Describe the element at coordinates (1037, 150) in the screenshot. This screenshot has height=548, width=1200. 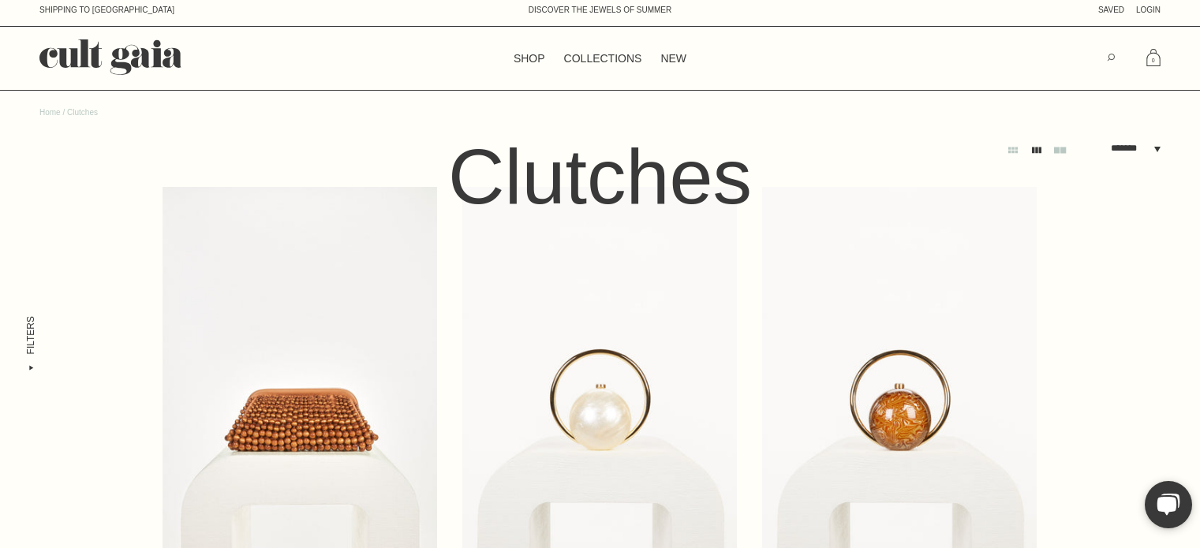
I see `button: Set to 3 column layout` at that location.